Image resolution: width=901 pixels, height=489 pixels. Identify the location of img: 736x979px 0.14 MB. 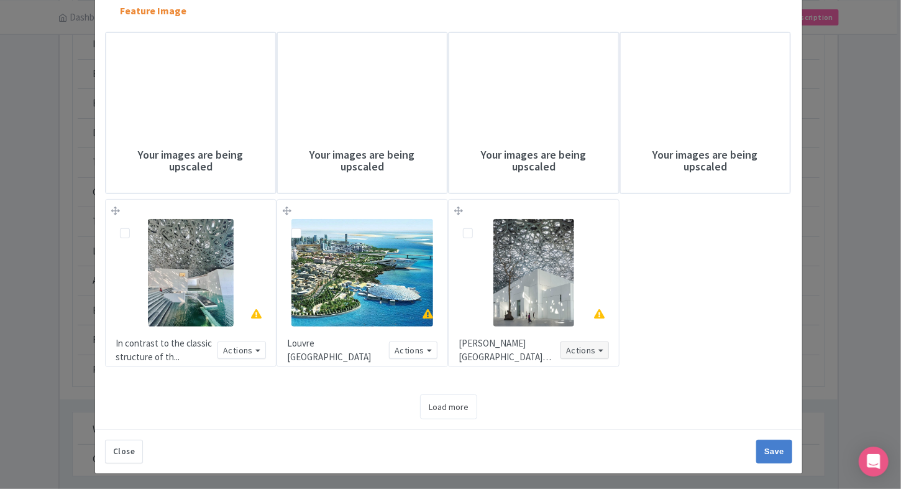
(534, 272).